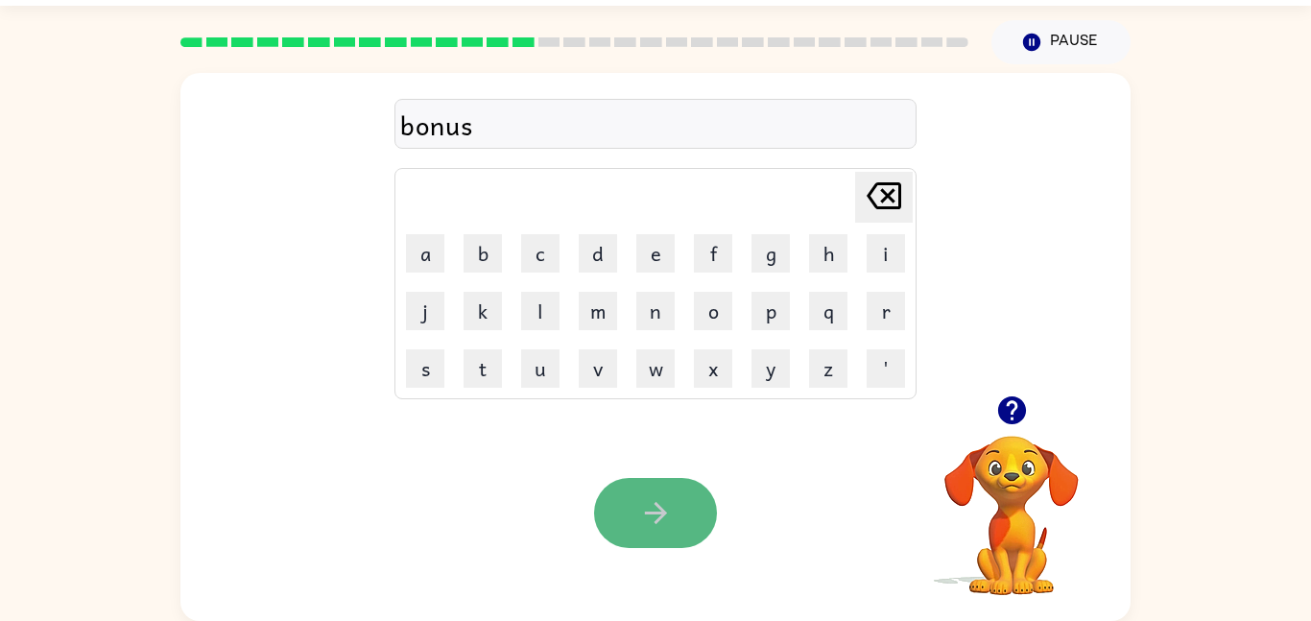  I want to click on button: f, so click(713, 253).